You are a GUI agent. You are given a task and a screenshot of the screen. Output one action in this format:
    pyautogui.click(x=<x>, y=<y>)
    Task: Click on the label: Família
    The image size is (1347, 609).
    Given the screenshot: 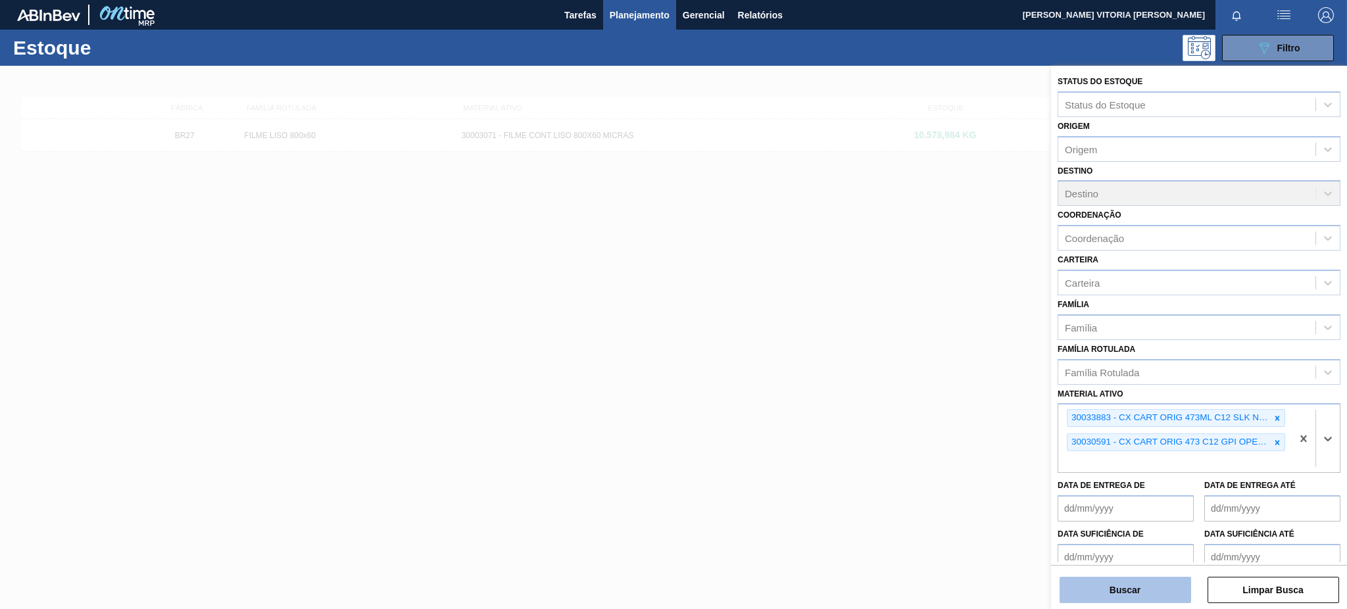 What is the action you would take?
    pyautogui.click(x=1074, y=305)
    